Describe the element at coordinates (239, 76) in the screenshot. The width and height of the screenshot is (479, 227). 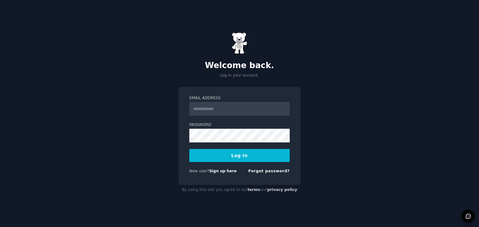
I see `p: Log in your account.` at that location.